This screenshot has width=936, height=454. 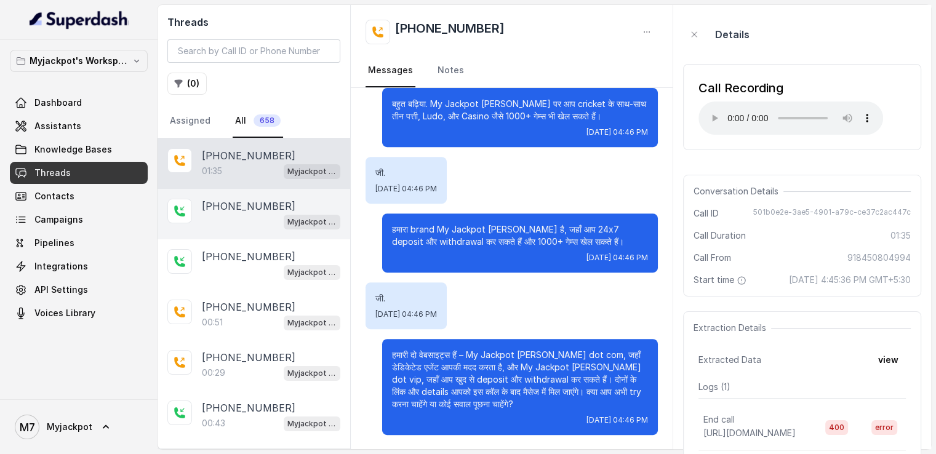 What do you see at coordinates (884, 428) in the screenshot?
I see `span: error` at bounding box center [884, 428].